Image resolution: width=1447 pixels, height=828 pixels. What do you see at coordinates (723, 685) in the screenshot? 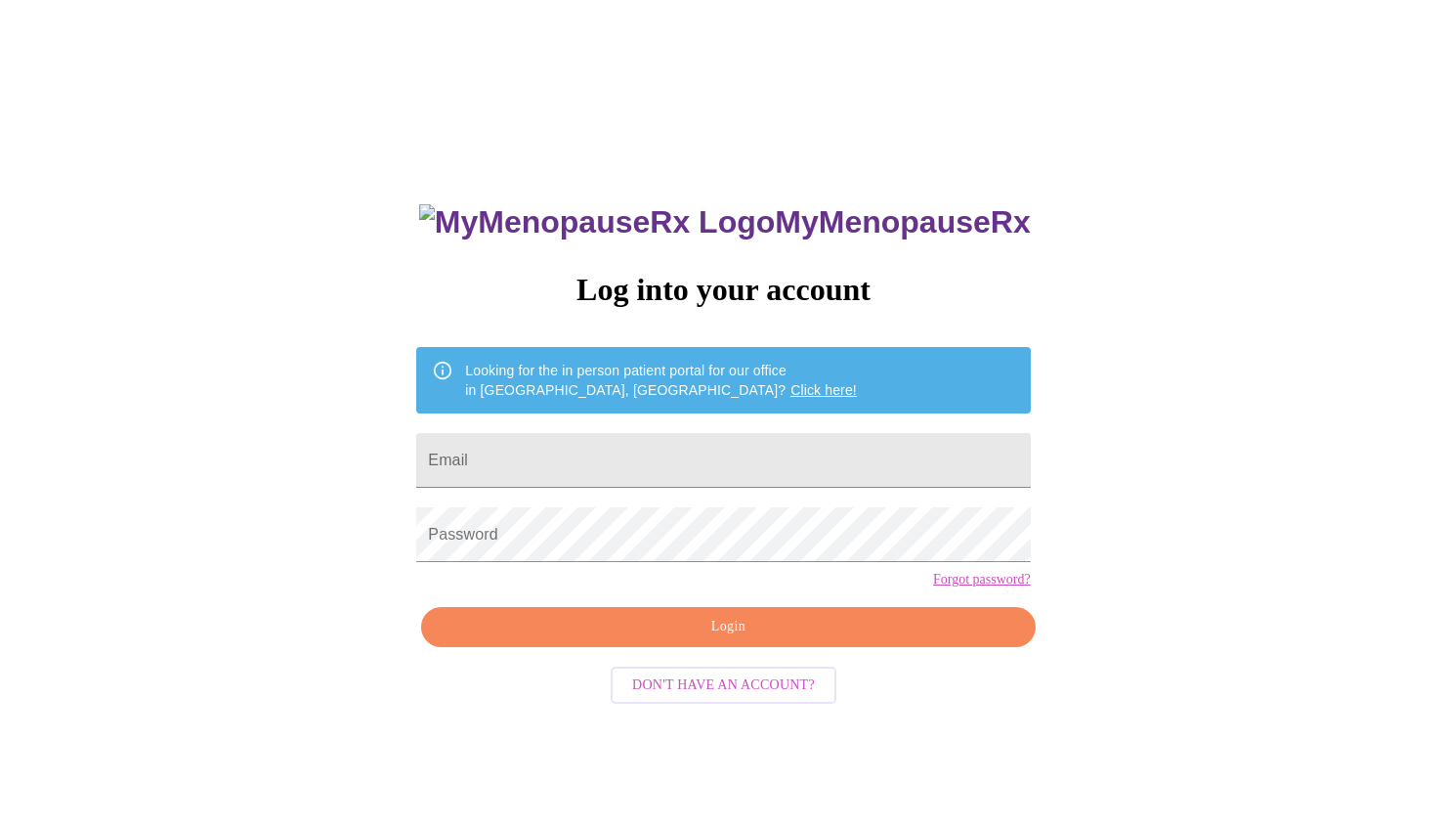
I see `span: Don't have an account?` at bounding box center [723, 685].